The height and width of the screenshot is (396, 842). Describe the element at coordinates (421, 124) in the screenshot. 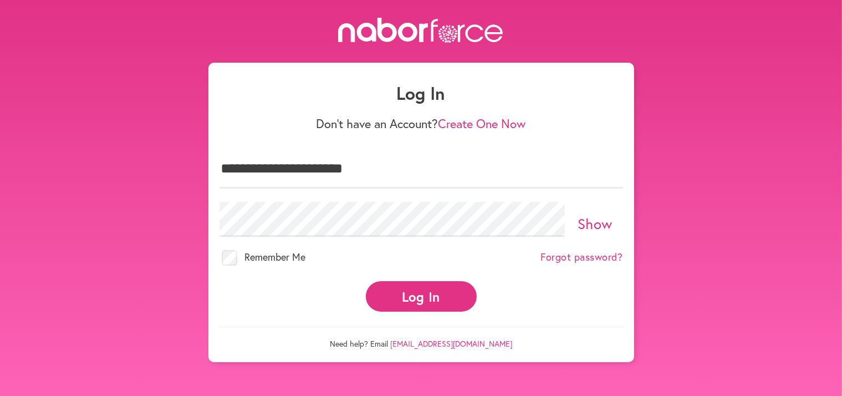

I see `p: Don't have an Account?` at that location.